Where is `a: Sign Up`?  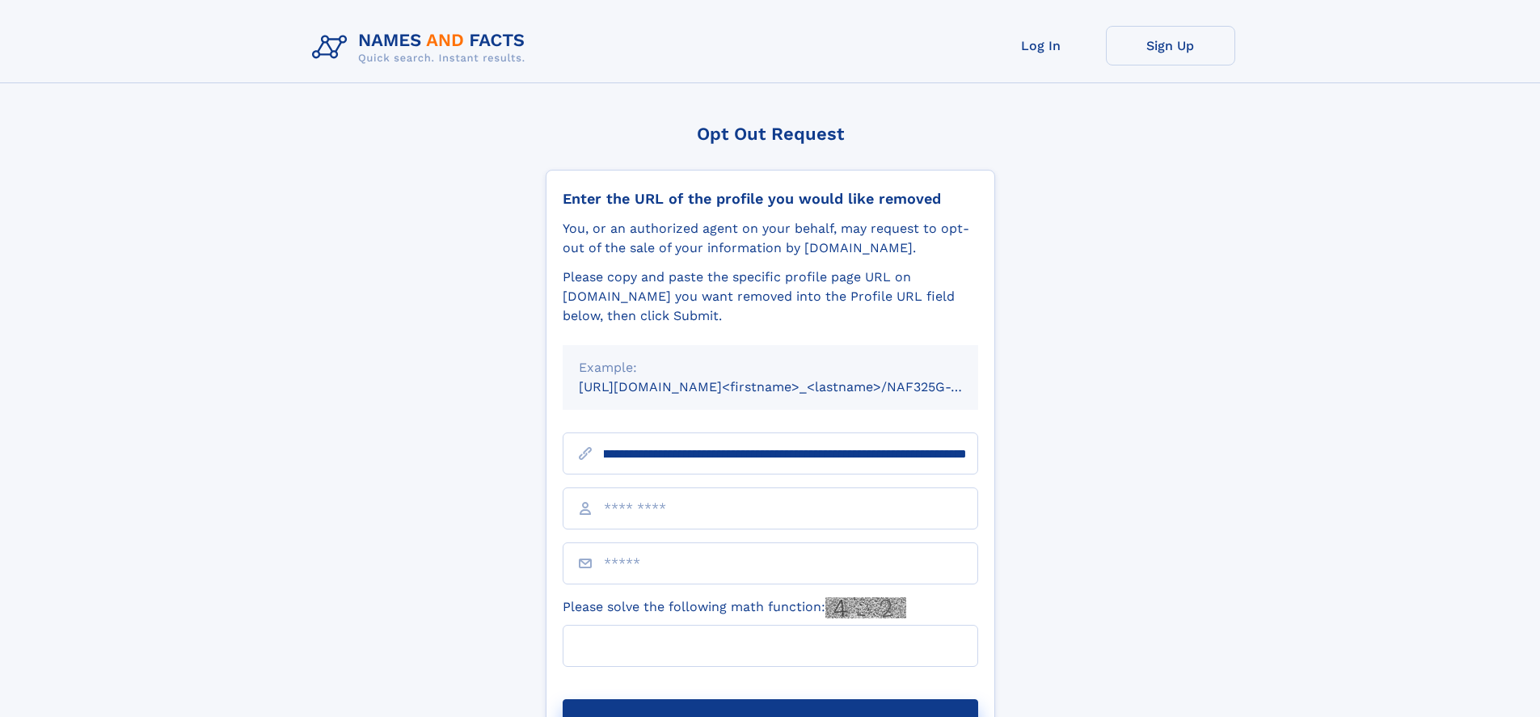 a: Sign Up is located at coordinates (1170, 45).